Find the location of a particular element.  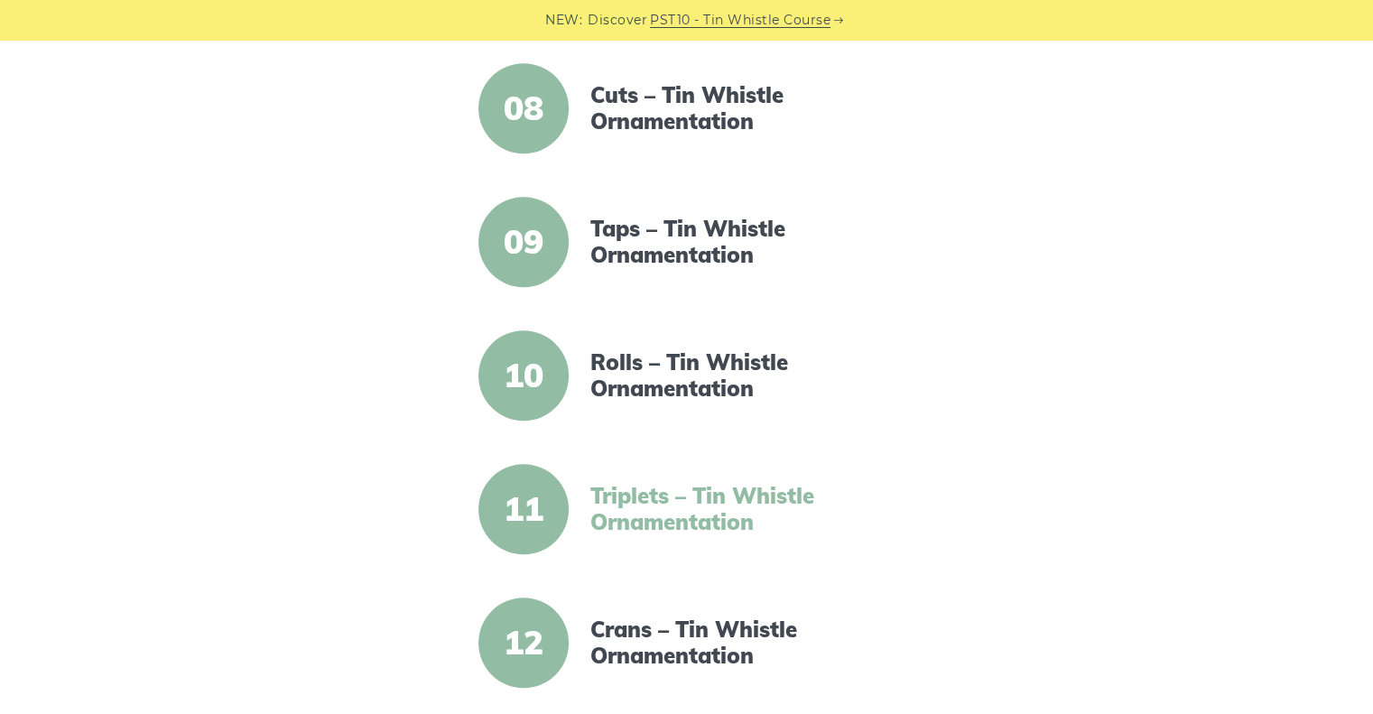

a: PST10 - Tin Whistle Course is located at coordinates (740, 20).